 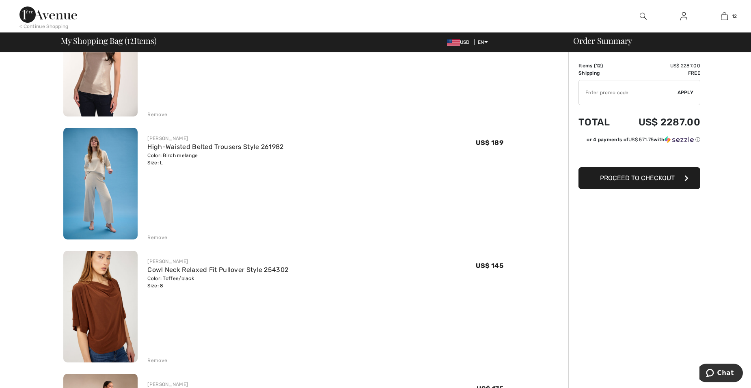 What do you see at coordinates (100, 307) in the screenshot?
I see `img: Cowl Neck Relaxed Fit Pullover Style 254302` at bounding box center [100, 307].